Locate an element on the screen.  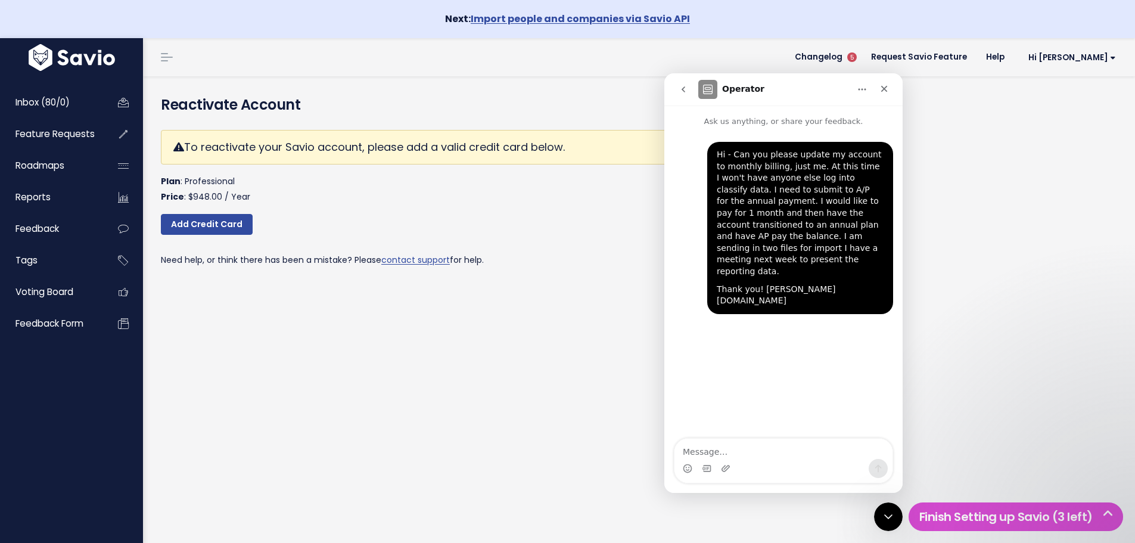
h4: Reactivate Account is located at coordinates (639, 105).